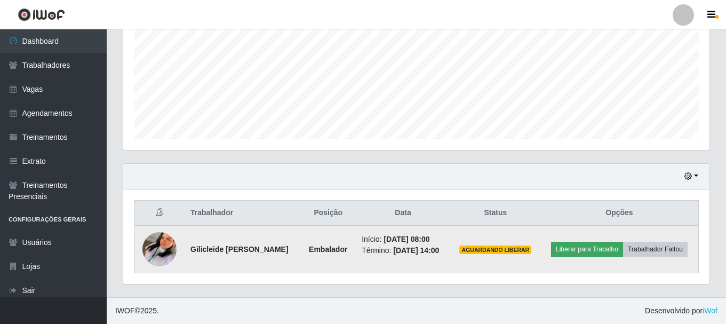 The width and height of the screenshot is (726, 324). What do you see at coordinates (125, 311) in the screenshot?
I see `span: IWOF` at bounding box center [125, 311].